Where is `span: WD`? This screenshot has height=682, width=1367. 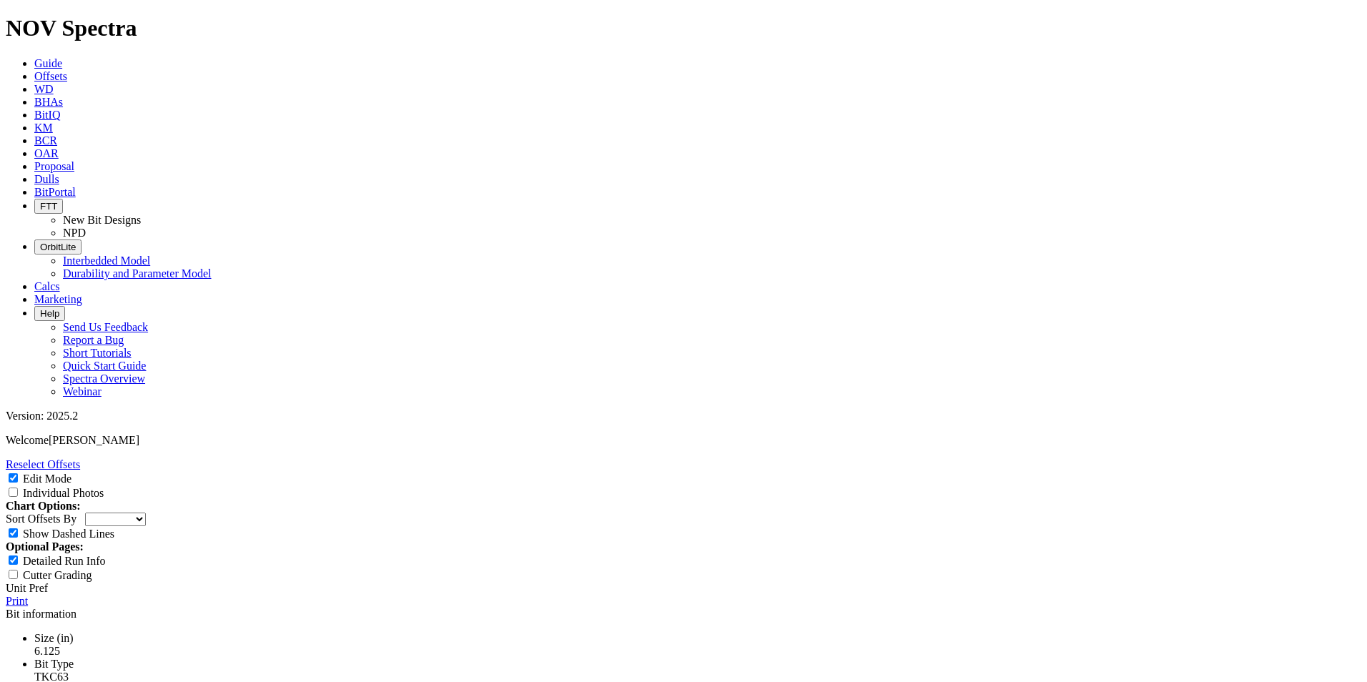
span: WD is located at coordinates (44, 89).